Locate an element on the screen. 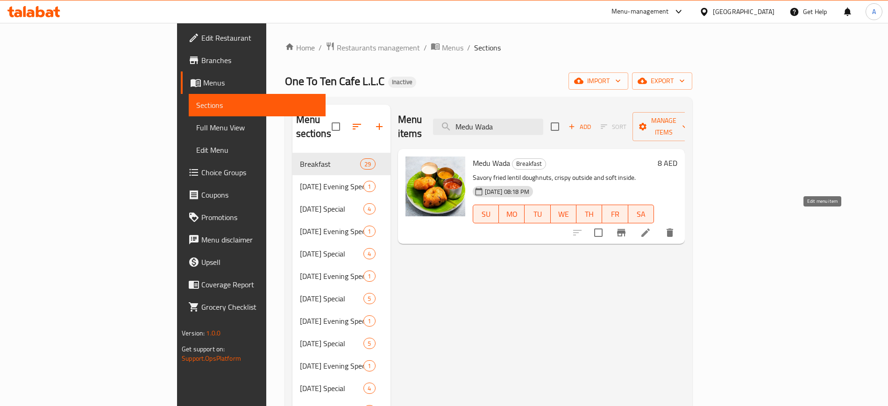 This screenshot has height=406, width=888. div: Breakfast is located at coordinates (529, 164).